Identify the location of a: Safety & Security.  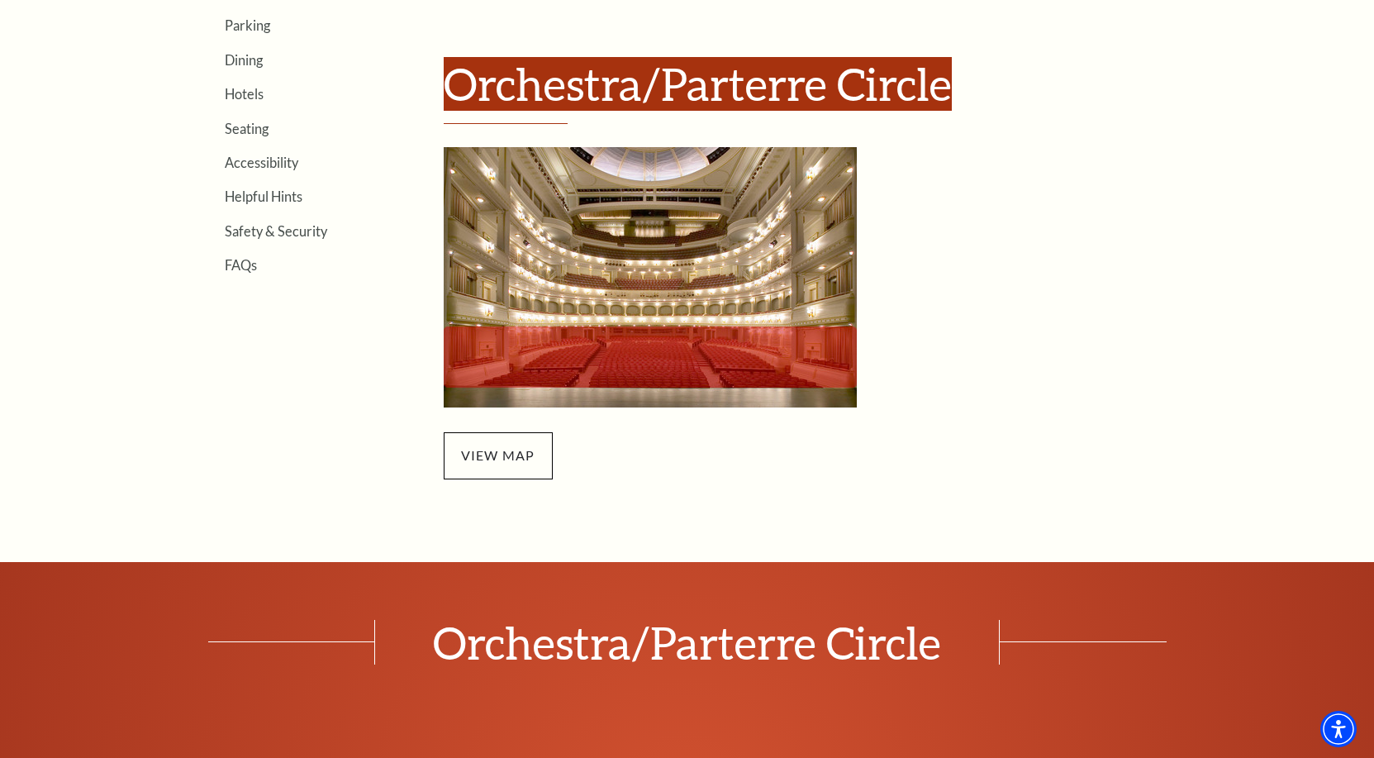
(276, 231).